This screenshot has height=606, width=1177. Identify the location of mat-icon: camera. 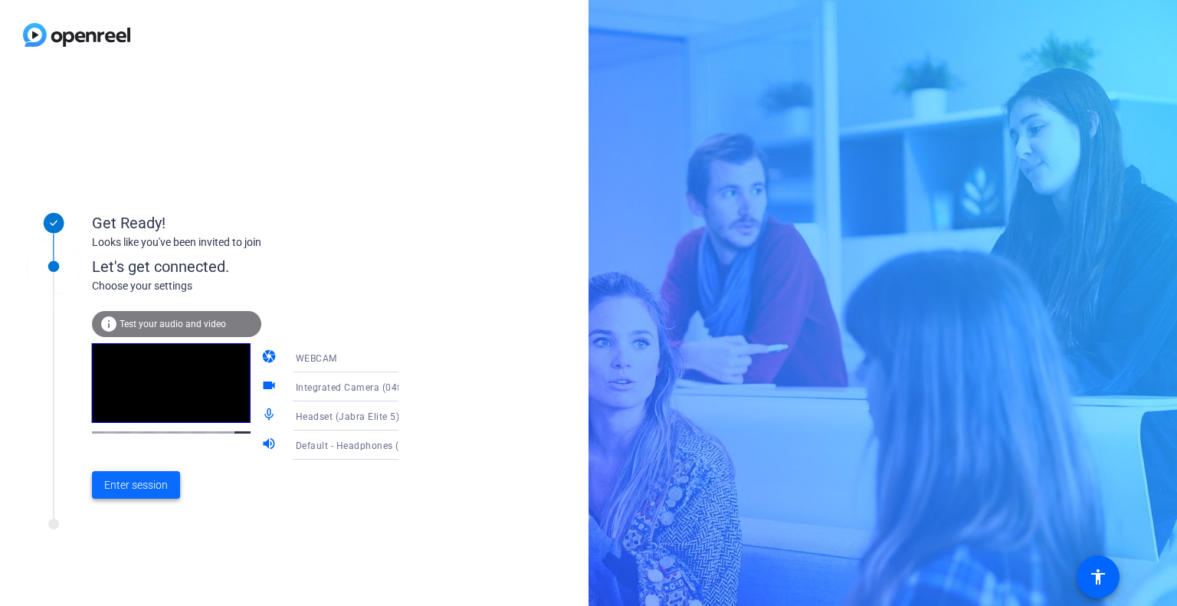
(270, 358).